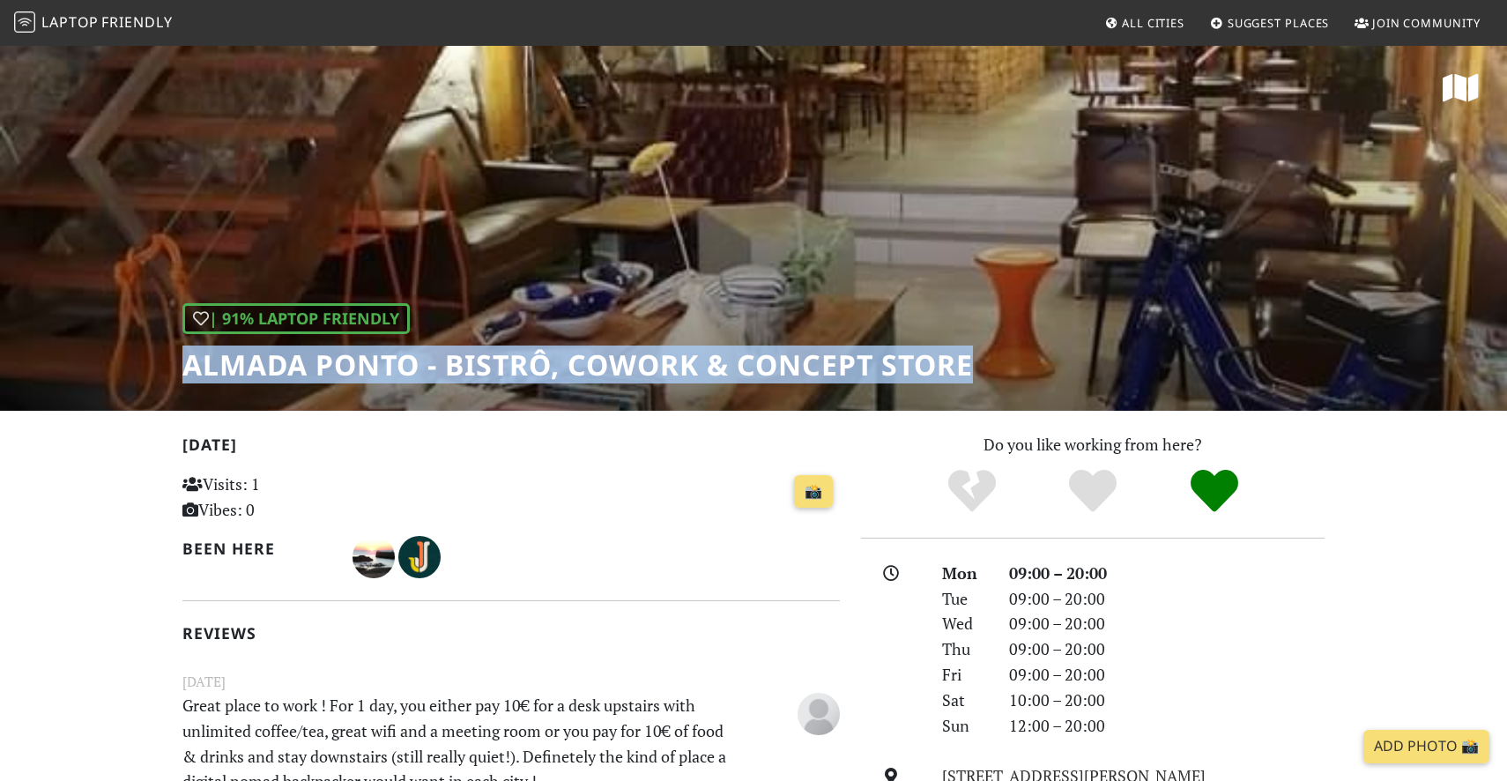 This screenshot has height=781, width=1507. Describe the element at coordinates (965, 649) in the screenshot. I see `div: Thu` at that location.